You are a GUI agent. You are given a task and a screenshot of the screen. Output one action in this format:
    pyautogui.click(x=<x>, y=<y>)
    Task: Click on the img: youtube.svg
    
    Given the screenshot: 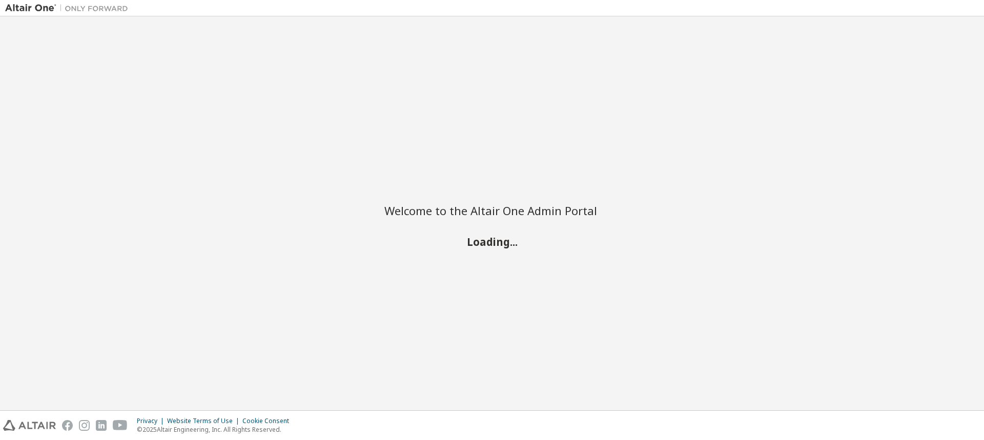 What is the action you would take?
    pyautogui.click(x=120, y=425)
    